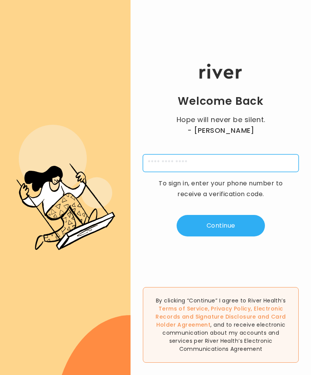 The width and height of the screenshot is (311, 375). What do you see at coordinates (220, 316) in the screenshot?
I see `span: , , and` at bounding box center [220, 316].